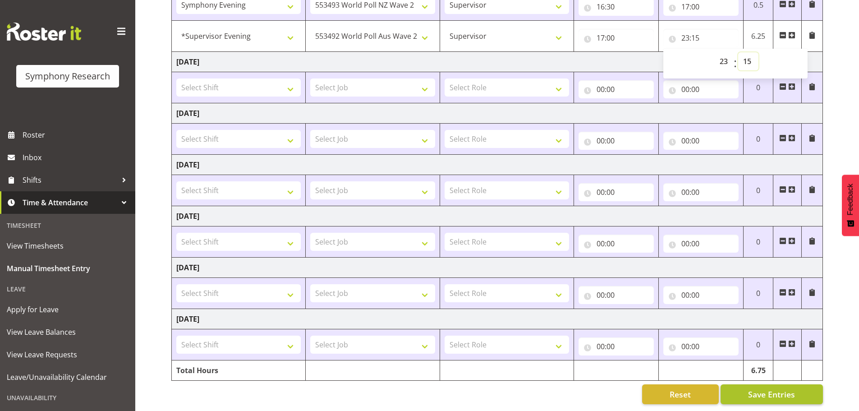 This screenshot has width=859, height=411. Describe the element at coordinates (68, 225) in the screenshot. I see `div: Timesheet` at that location.